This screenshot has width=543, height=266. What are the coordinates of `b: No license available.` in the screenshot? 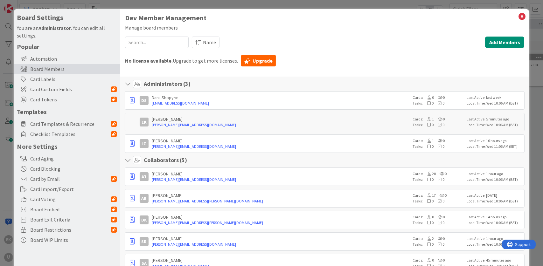 It's located at (149, 61).